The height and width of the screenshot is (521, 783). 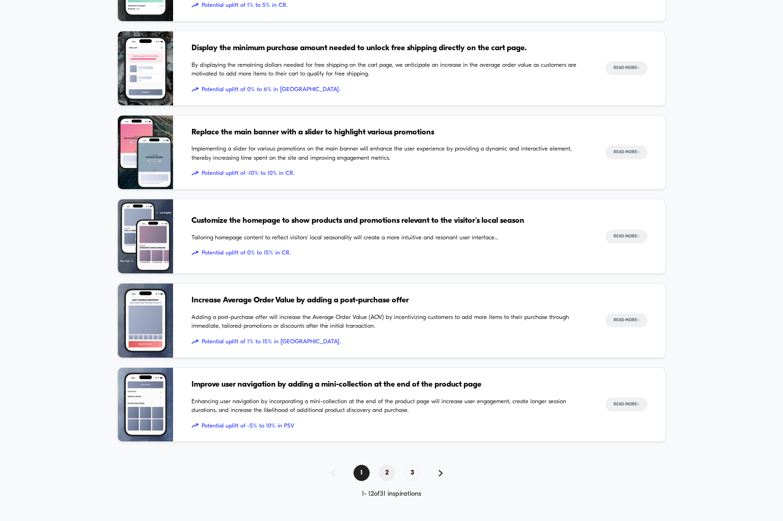 I want to click on span: Increase Average Order Value by adding a post-purchase offer, so click(x=389, y=301).